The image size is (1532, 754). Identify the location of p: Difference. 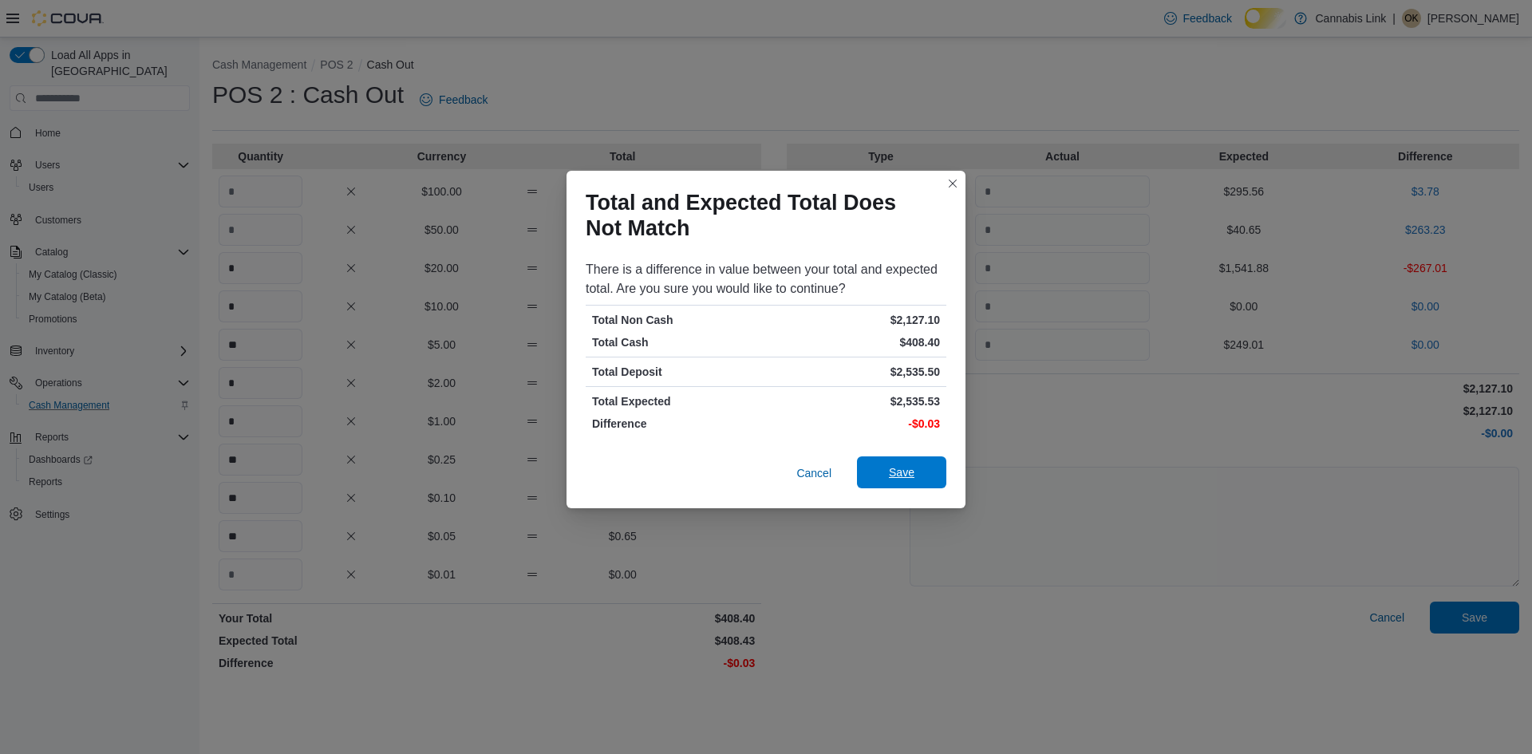
(677, 424).